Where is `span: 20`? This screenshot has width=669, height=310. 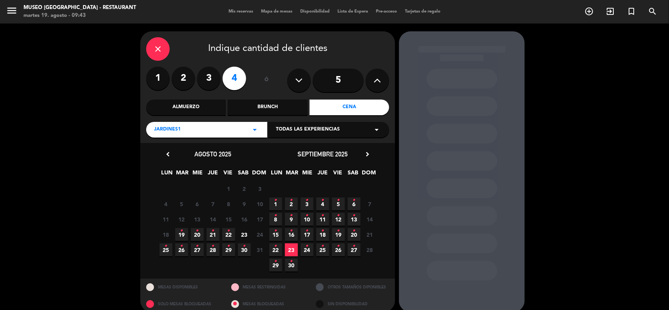 span: 20 is located at coordinates (197, 234).